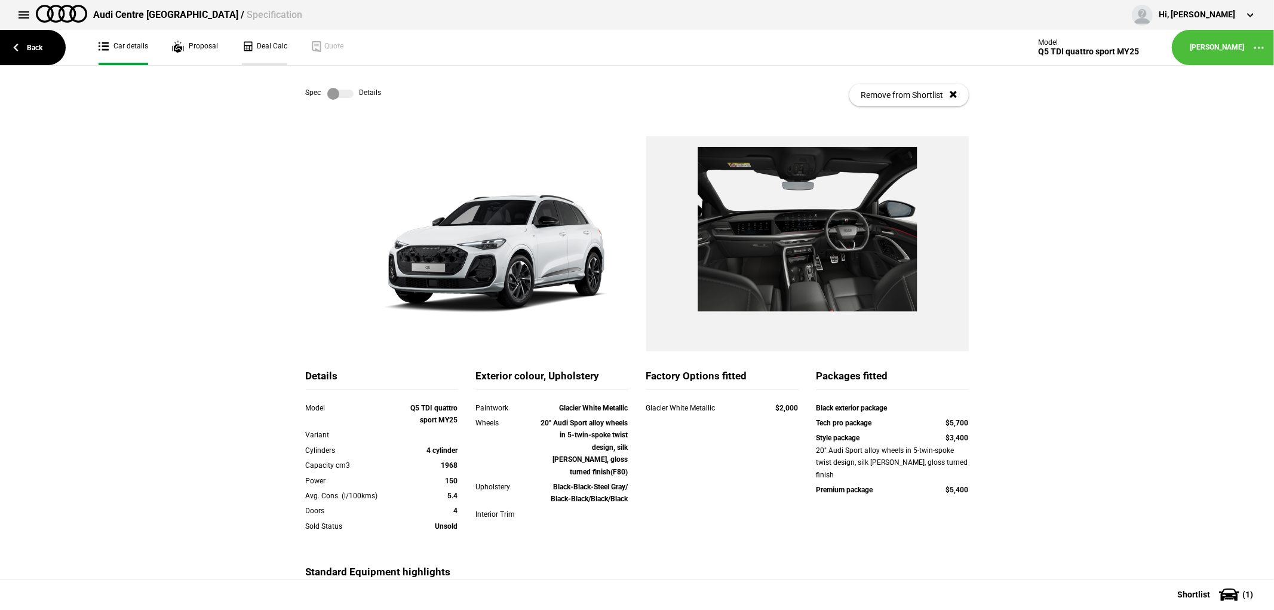 This screenshot has width=1274, height=610. I want to click on div: Sold Status, so click(351, 526).